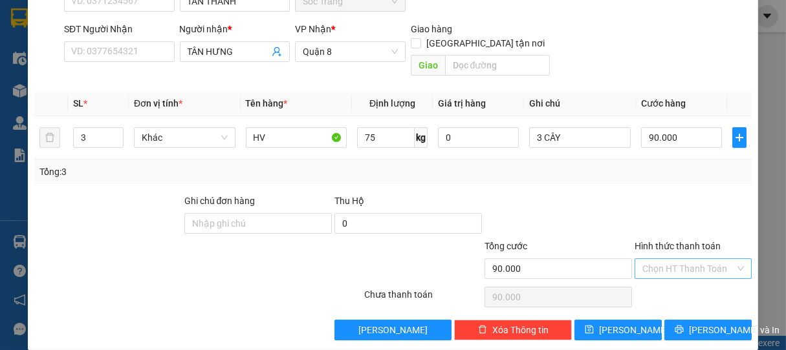 Image resolution: width=786 pixels, height=350 pixels. Describe the element at coordinates (131, 77) in the screenshot. I see `li: VP Quận 8` at that location.